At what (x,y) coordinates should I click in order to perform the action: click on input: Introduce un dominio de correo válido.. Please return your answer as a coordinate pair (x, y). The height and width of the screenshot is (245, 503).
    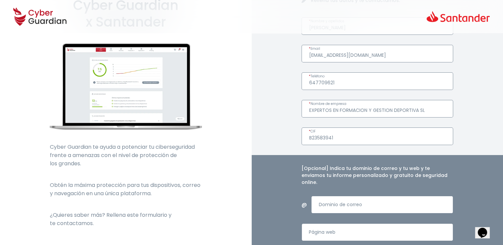
    Looking at the image, I should click on (382, 205).